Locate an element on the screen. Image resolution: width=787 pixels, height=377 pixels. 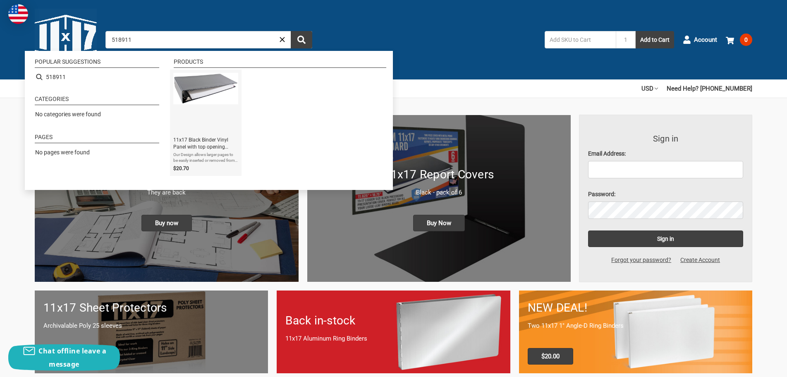
img: duty and tax information for United States is located at coordinates (18, 14).